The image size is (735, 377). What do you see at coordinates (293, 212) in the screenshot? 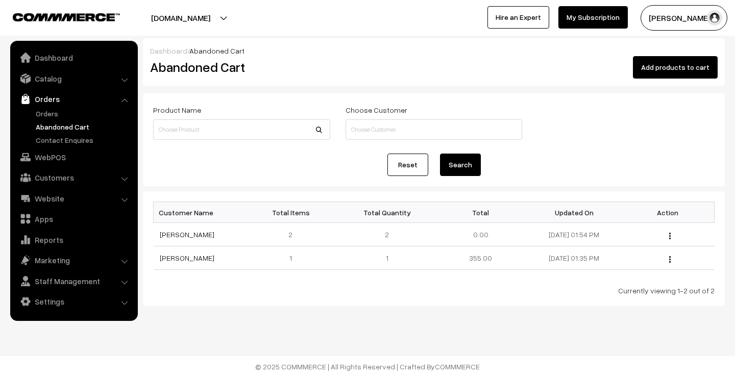
I see `th: Total Items` at bounding box center [293, 212].